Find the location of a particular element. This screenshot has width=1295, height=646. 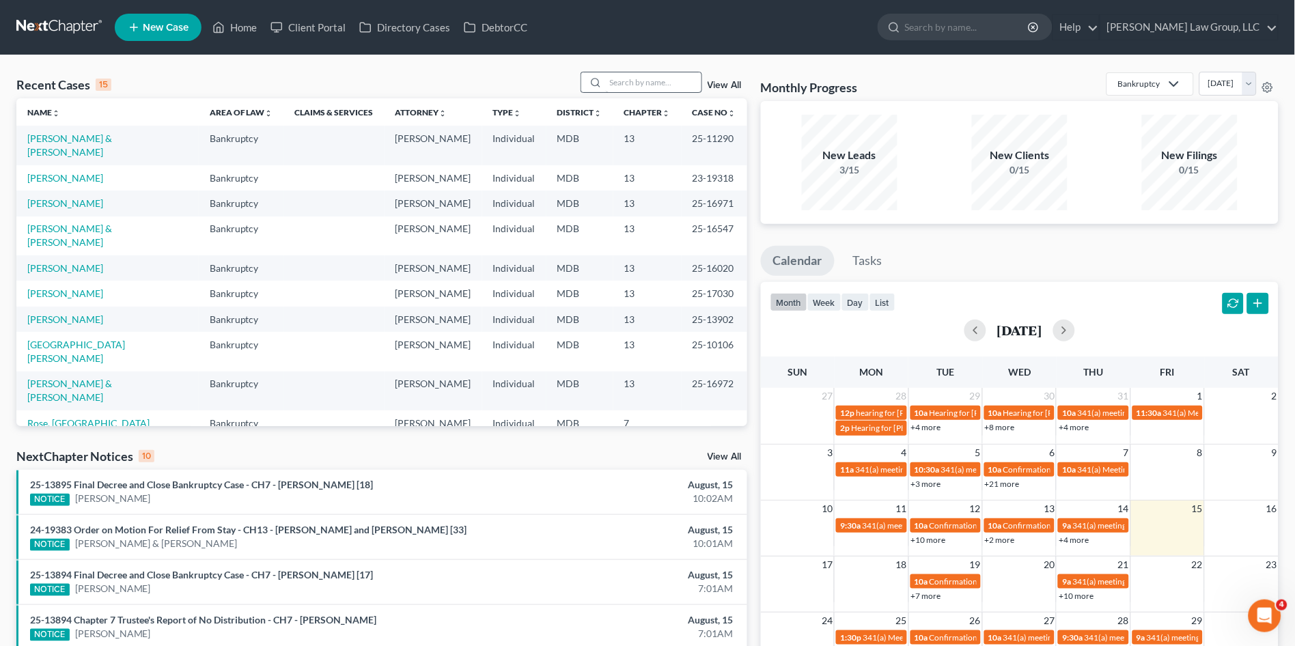

a: +8 more is located at coordinates (1000, 427).